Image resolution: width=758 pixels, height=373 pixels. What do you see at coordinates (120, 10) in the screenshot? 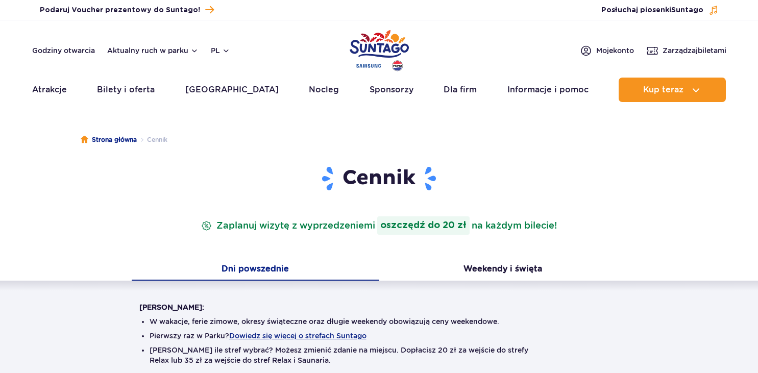
I see `span: Podaruj Voucher prezentowy do Suntago!` at bounding box center [120, 10].